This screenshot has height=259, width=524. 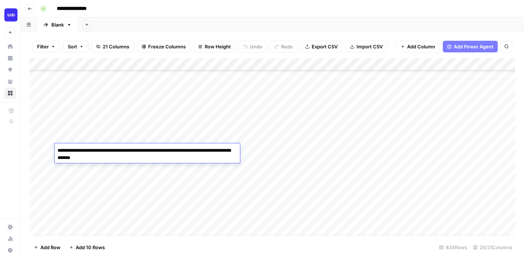 I want to click on button: Add 10 Rows, so click(x=87, y=248).